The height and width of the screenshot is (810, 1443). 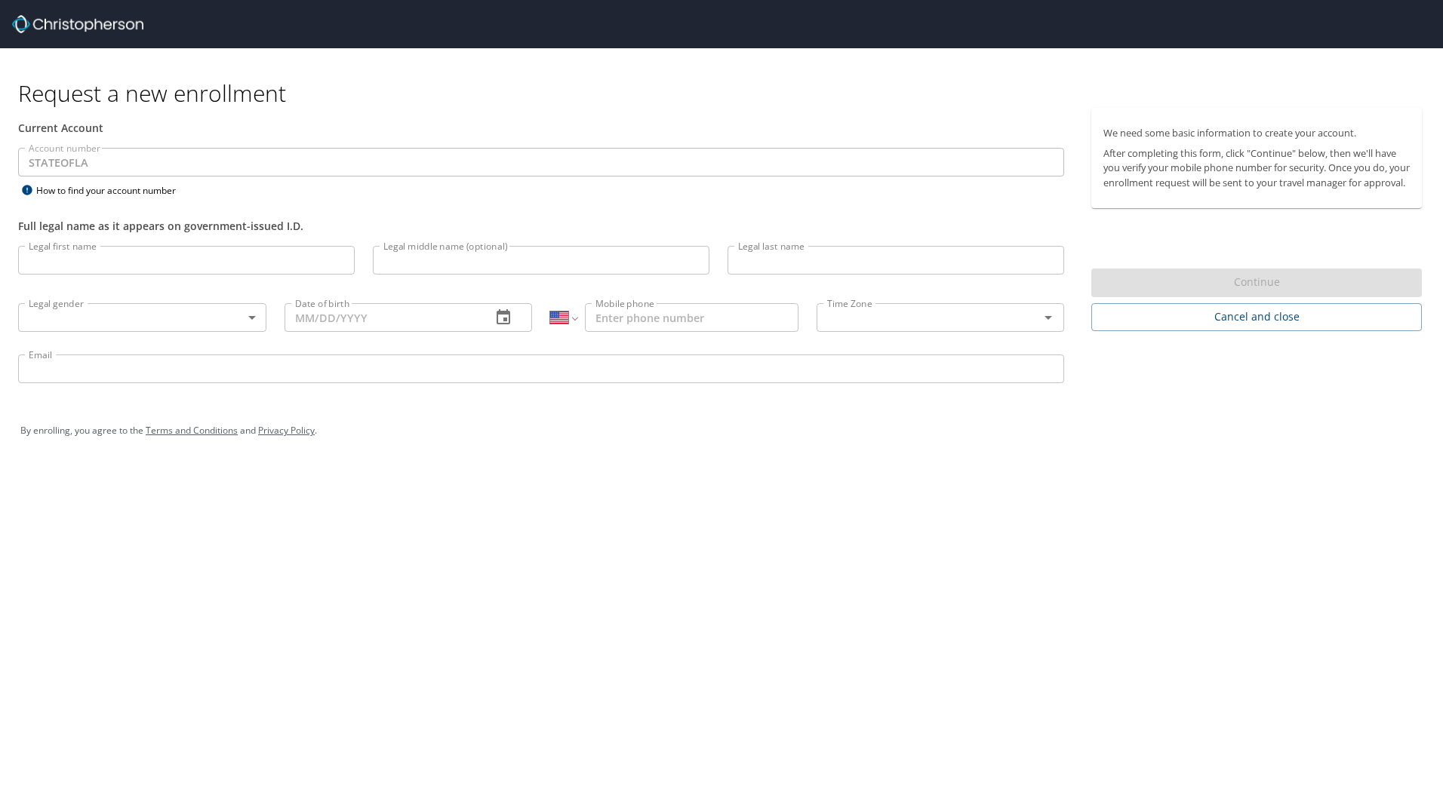 I want to click on a: Privacy Policy, so click(x=286, y=430).